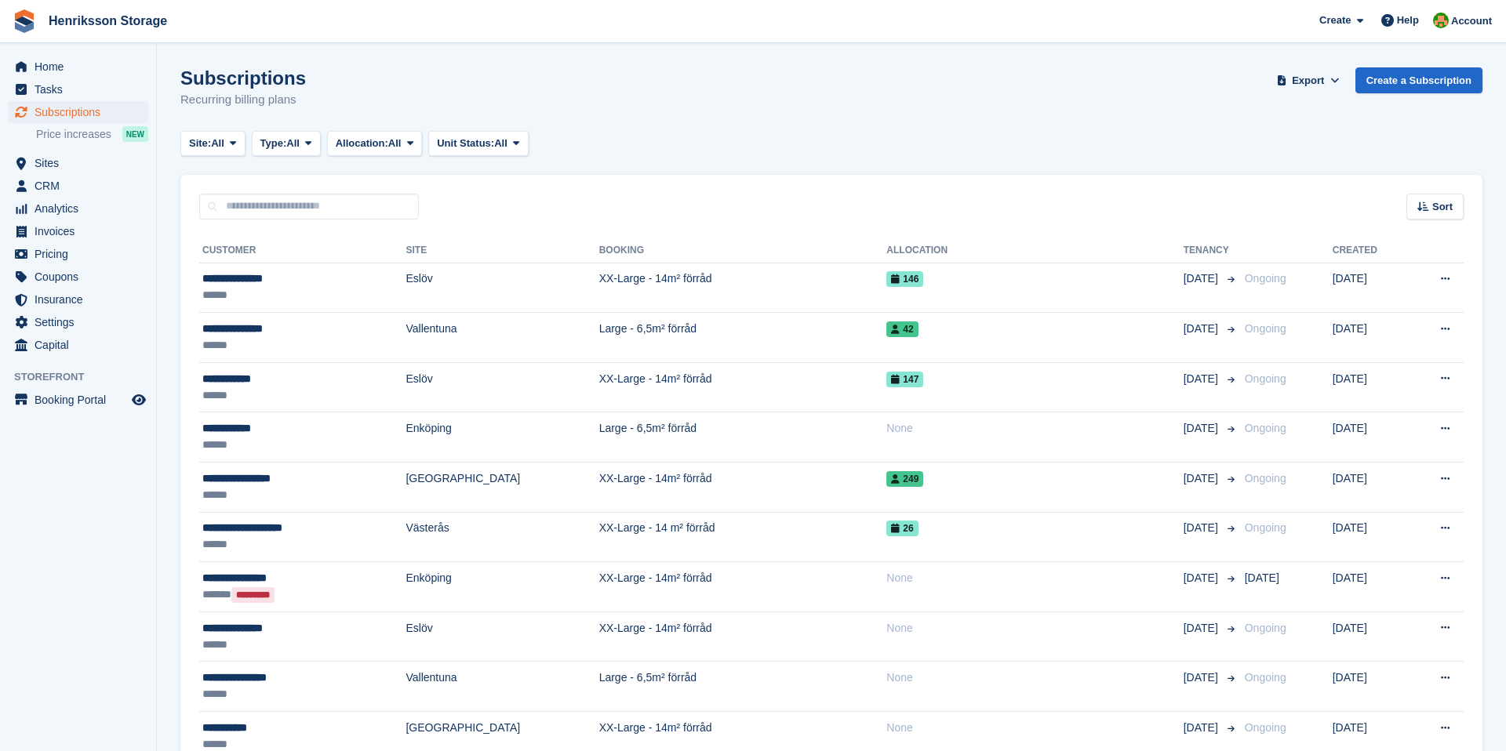  What do you see at coordinates (82, 89) in the screenshot?
I see `span: Tasks` at bounding box center [82, 89].